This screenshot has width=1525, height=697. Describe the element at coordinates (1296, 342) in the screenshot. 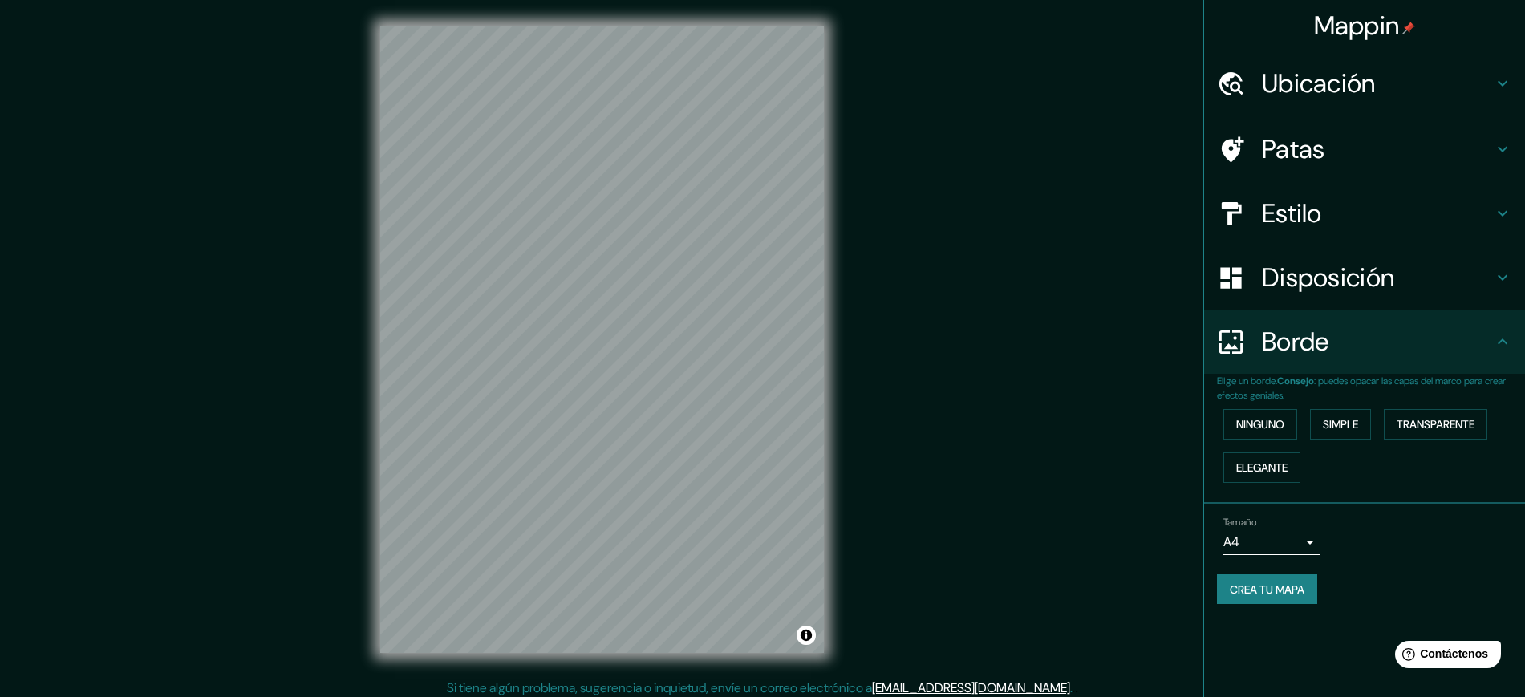

I see `font: Borde` at that location.